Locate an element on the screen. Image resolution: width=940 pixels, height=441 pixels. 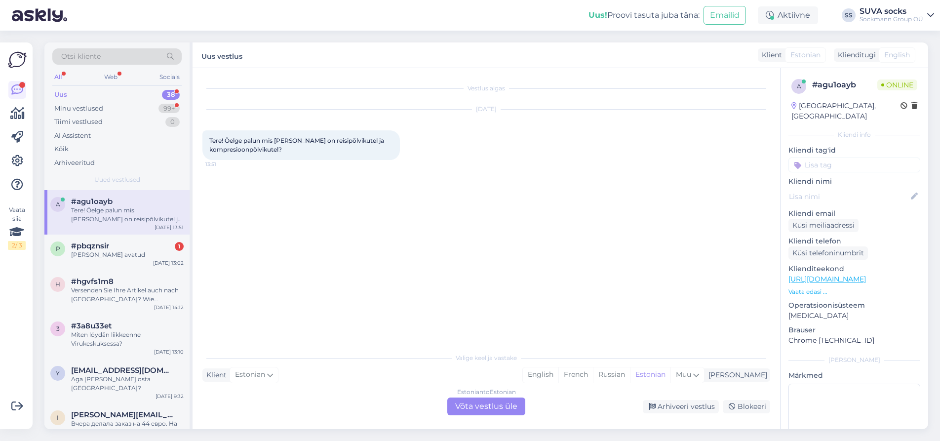
div: Arhiveeritud is located at coordinates (75, 163).